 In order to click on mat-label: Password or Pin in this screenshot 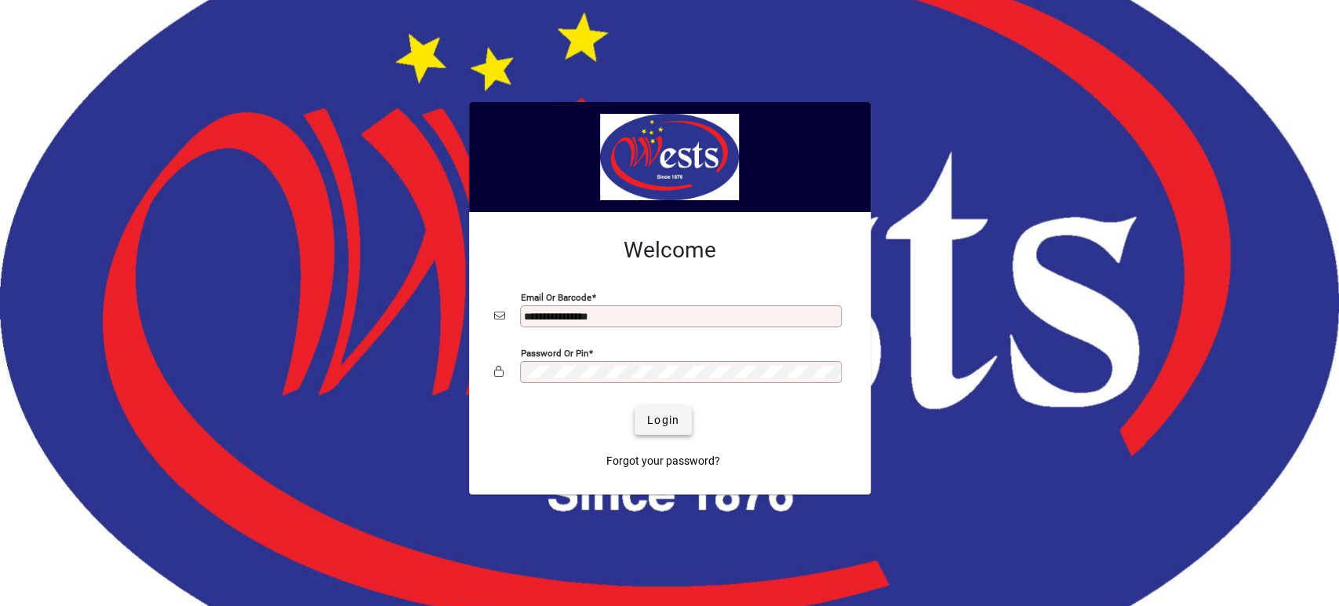, I will do `click(555, 352)`.